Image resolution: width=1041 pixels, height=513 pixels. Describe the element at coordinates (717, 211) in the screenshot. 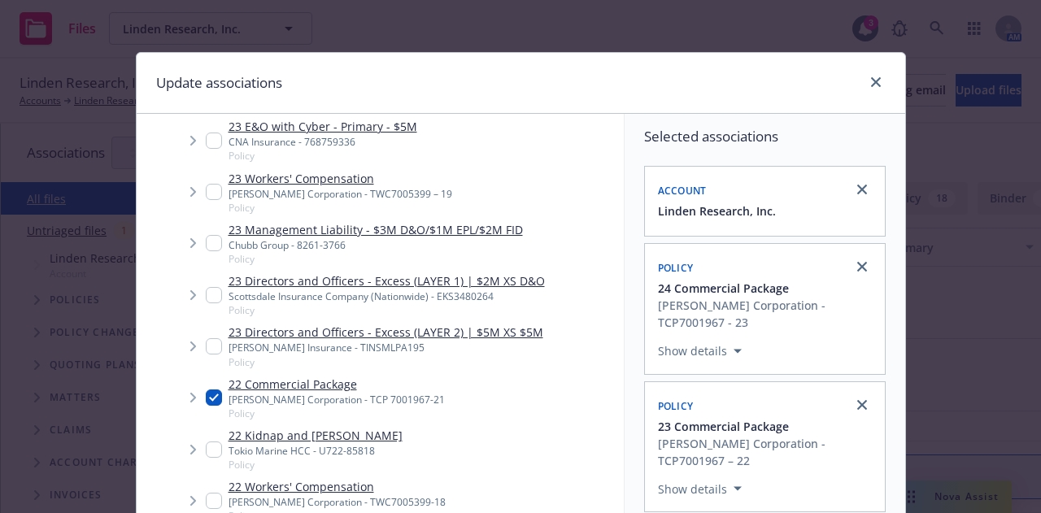

I see `button: Linden Research, Inc.` at that location.